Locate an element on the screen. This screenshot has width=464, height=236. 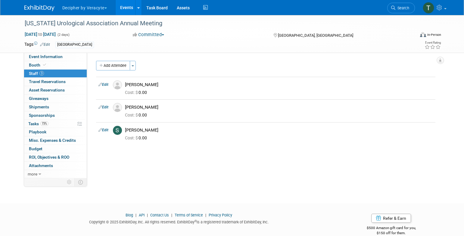
span: ROI, Objectives & ROO is located at coordinates (49, 157).